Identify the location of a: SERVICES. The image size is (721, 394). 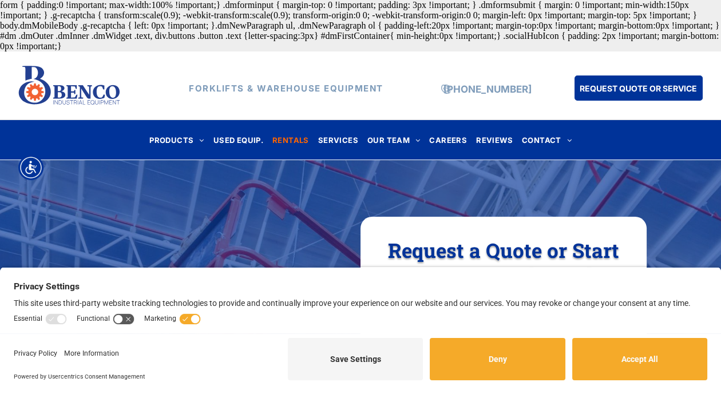
(338, 140).